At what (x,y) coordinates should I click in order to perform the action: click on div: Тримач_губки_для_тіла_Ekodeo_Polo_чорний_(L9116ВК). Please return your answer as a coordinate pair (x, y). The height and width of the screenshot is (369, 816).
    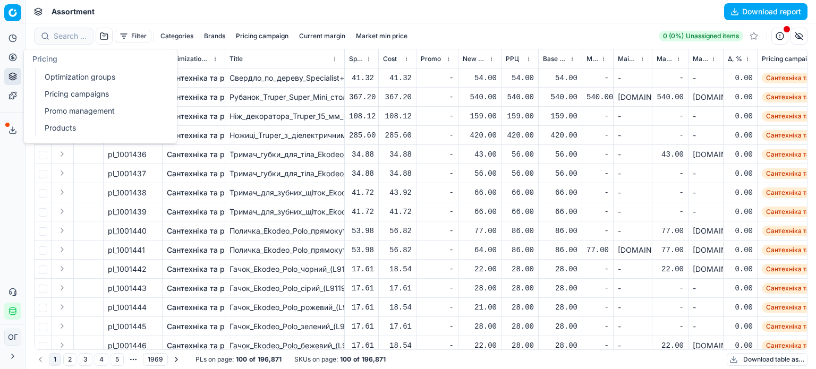
    Looking at the image, I should click on (285, 174).